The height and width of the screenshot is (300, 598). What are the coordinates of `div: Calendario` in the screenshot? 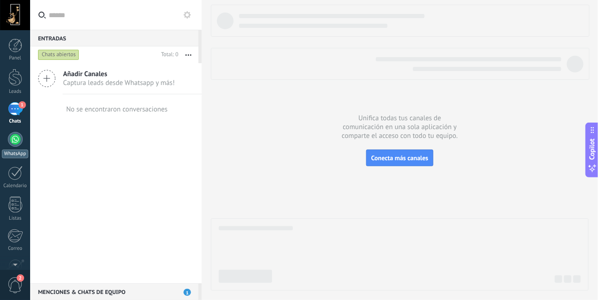 It's located at (15, 186).